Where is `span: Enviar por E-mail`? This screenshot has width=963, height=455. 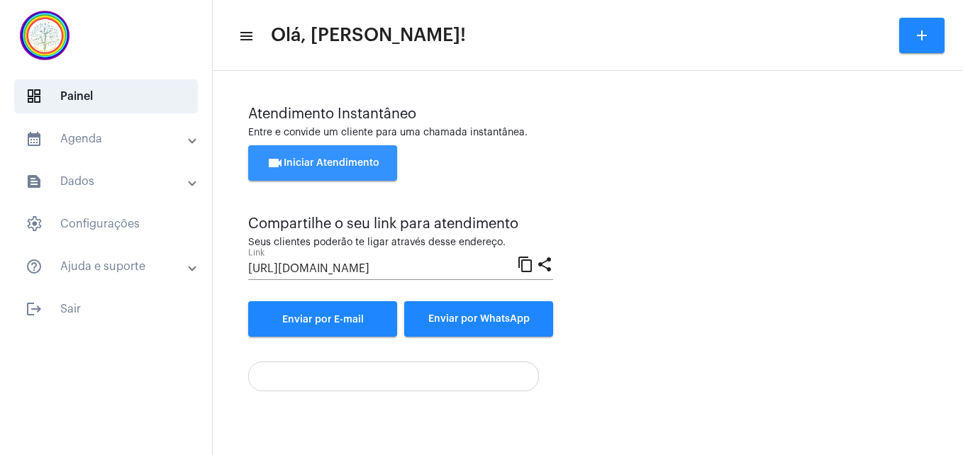
span: Enviar por E-mail is located at coordinates (323, 320).